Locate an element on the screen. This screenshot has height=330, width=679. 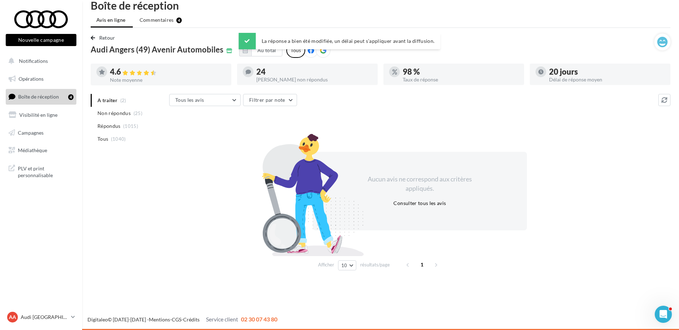
a: PLV et print personnalisable is located at coordinates (41, 171).